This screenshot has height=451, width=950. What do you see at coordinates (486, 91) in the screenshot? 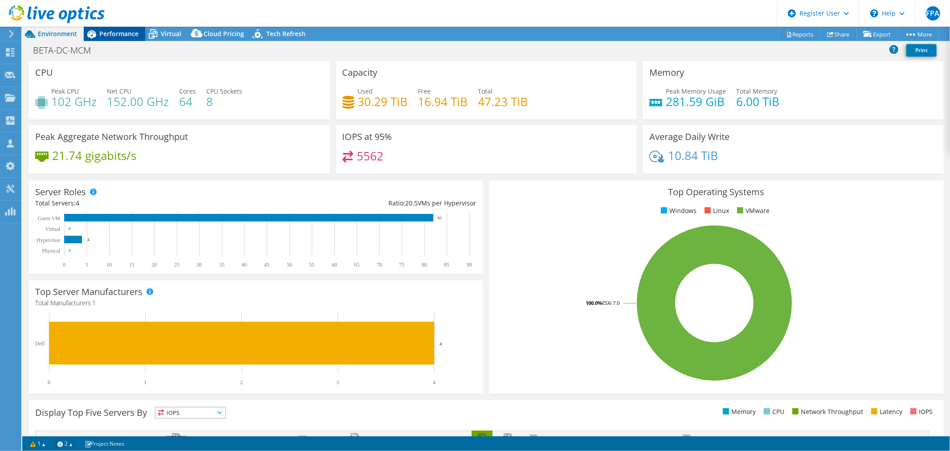
I see `span: Total` at bounding box center [486, 91].